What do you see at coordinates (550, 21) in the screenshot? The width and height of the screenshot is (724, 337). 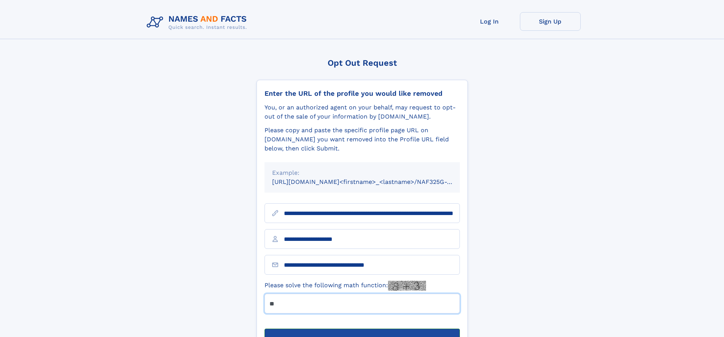 I see `a: Sign Up` at bounding box center [550, 21].